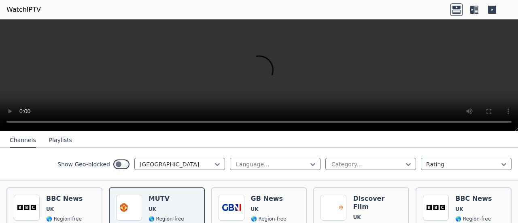 The height and width of the screenshot is (223, 518). Describe the element at coordinates (377, 203) in the screenshot. I see `h6: Discover Film` at that location.